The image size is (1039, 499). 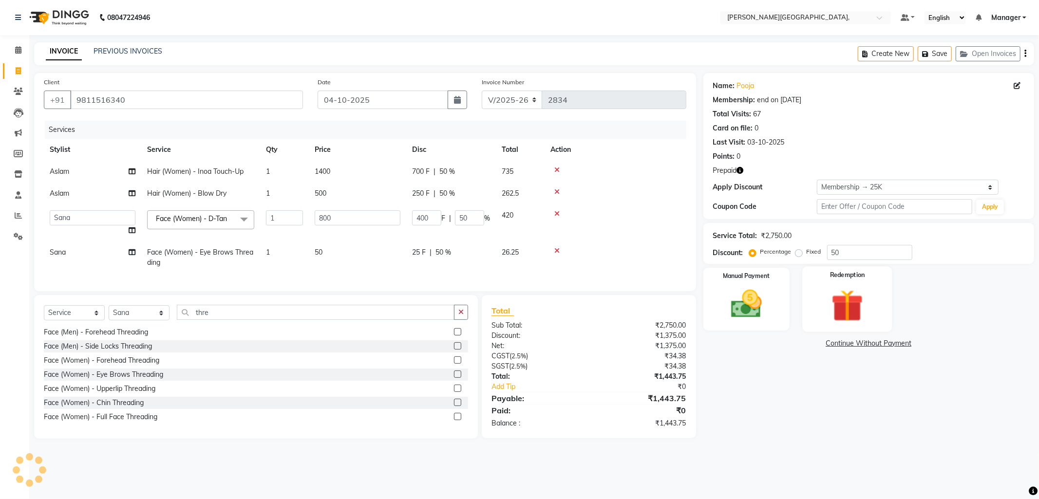 I want to click on div: 03-10-2025, so click(x=766, y=142).